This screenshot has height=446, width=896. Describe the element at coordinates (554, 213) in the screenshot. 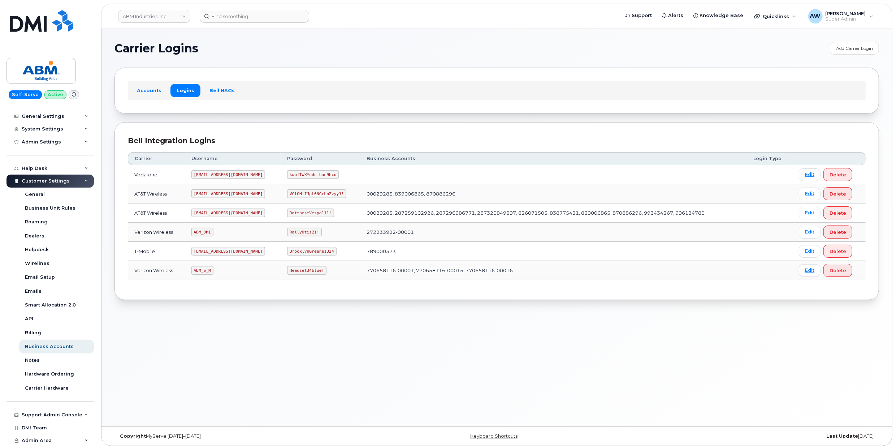

I see `td: 00029285, 287259102926, 287296986771, 287320849897, 826071505, 838775421, 839006865, 870886296, 9...` at that location.